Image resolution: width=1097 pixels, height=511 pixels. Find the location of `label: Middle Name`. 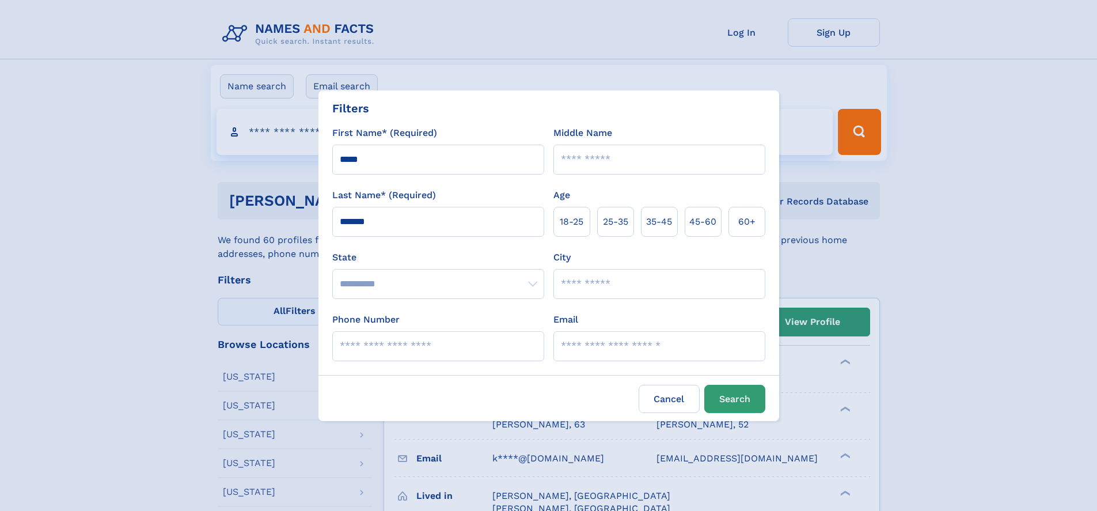

label: Middle Name is located at coordinates (583, 133).